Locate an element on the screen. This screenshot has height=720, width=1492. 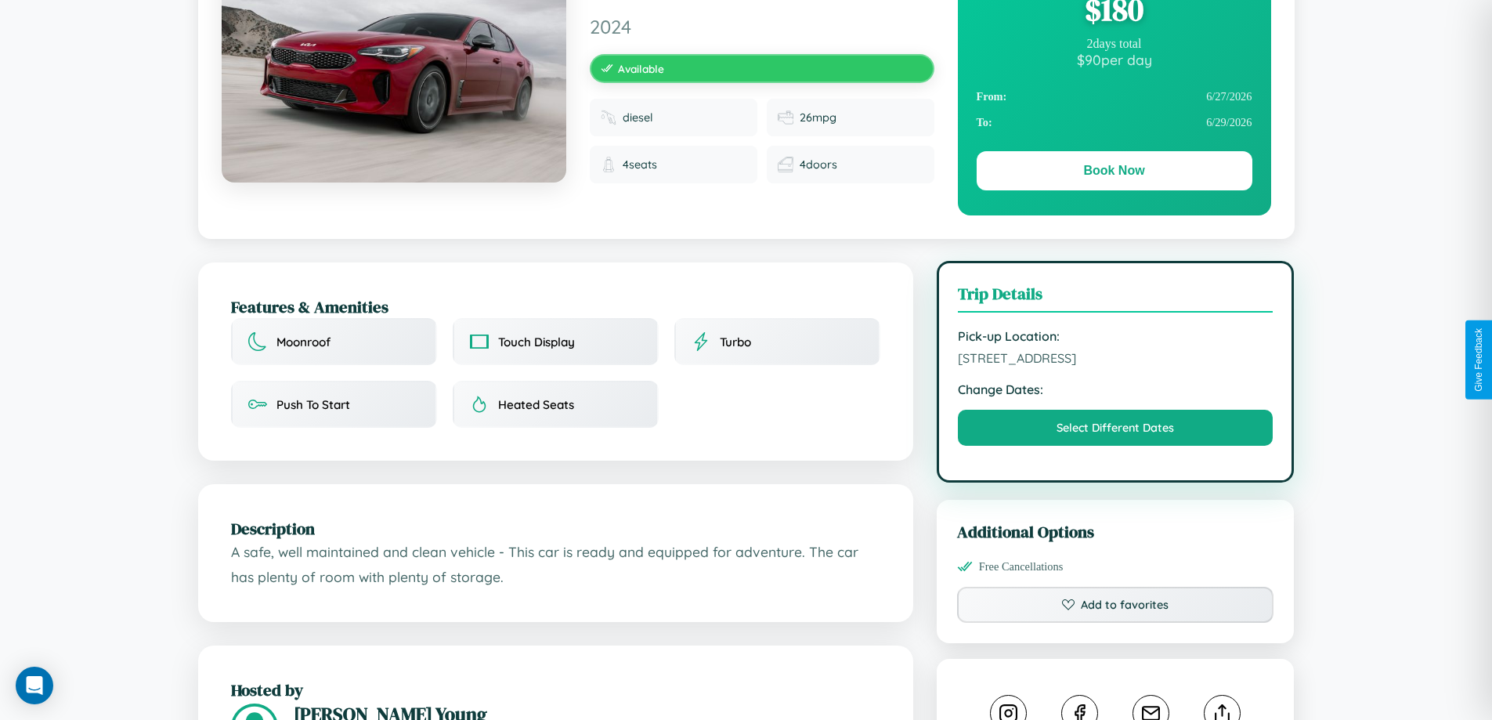
div: 6 / 29 / 2026 is located at coordinates (1115, 122).